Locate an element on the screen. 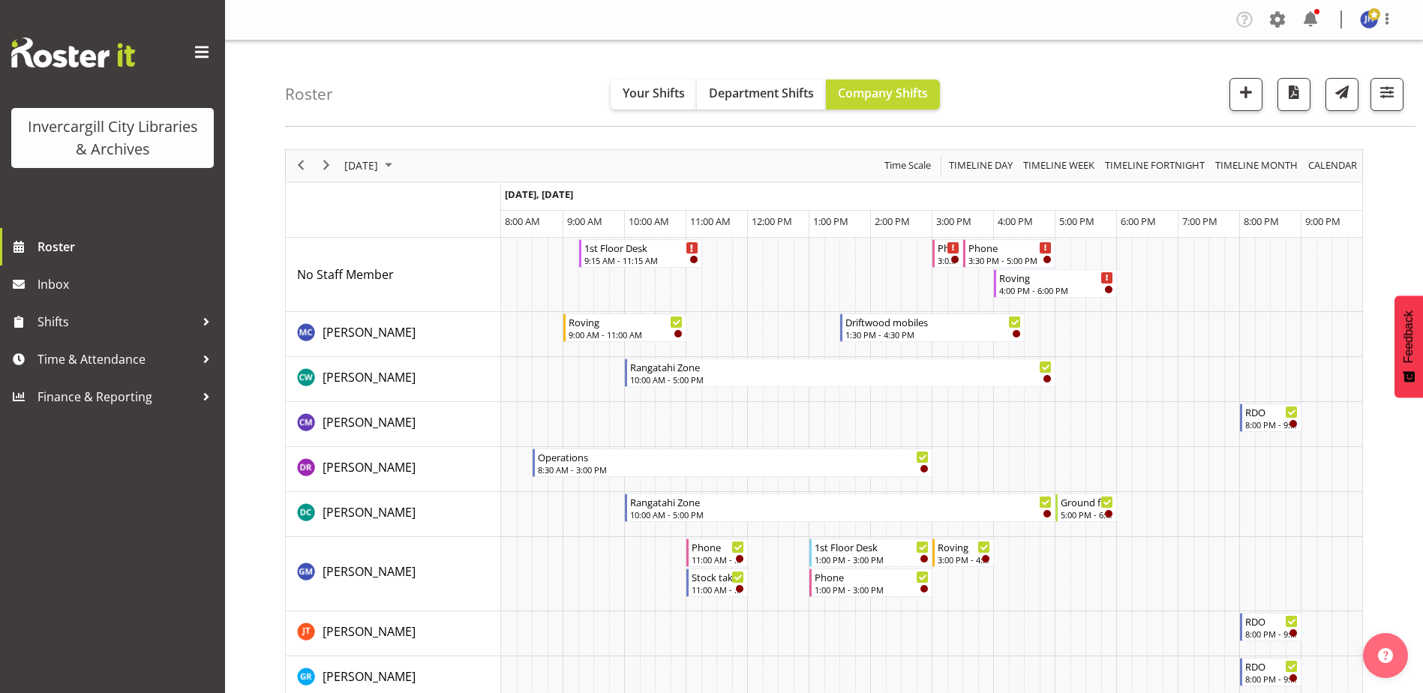 The width and height of the screenshot is (1423, 693). span: 6:00 PM is located at coordinates (1138, 221).